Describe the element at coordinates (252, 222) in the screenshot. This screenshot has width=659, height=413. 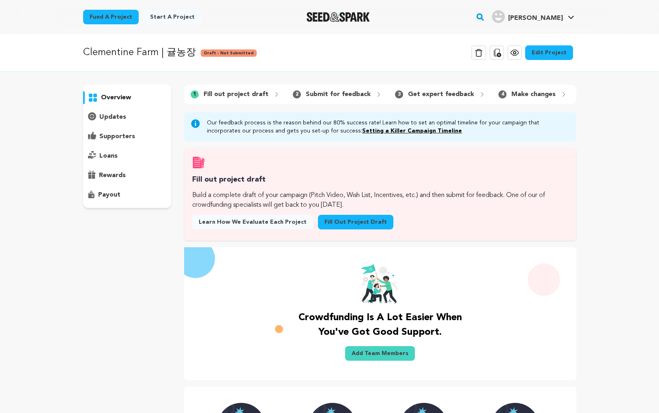
I see `a: Learn how we evaluate each project` at that location.